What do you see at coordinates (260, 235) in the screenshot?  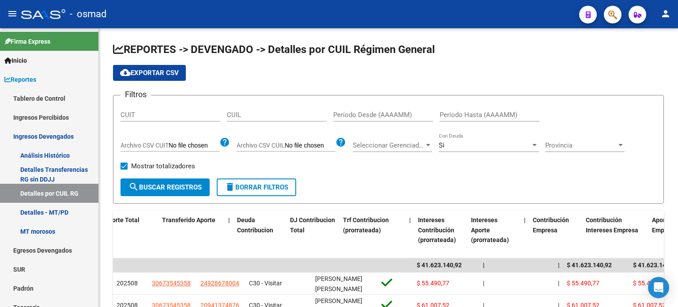 I see `datatable-header-cell: Deuda Contribucion` at bounding box center [260, 235].